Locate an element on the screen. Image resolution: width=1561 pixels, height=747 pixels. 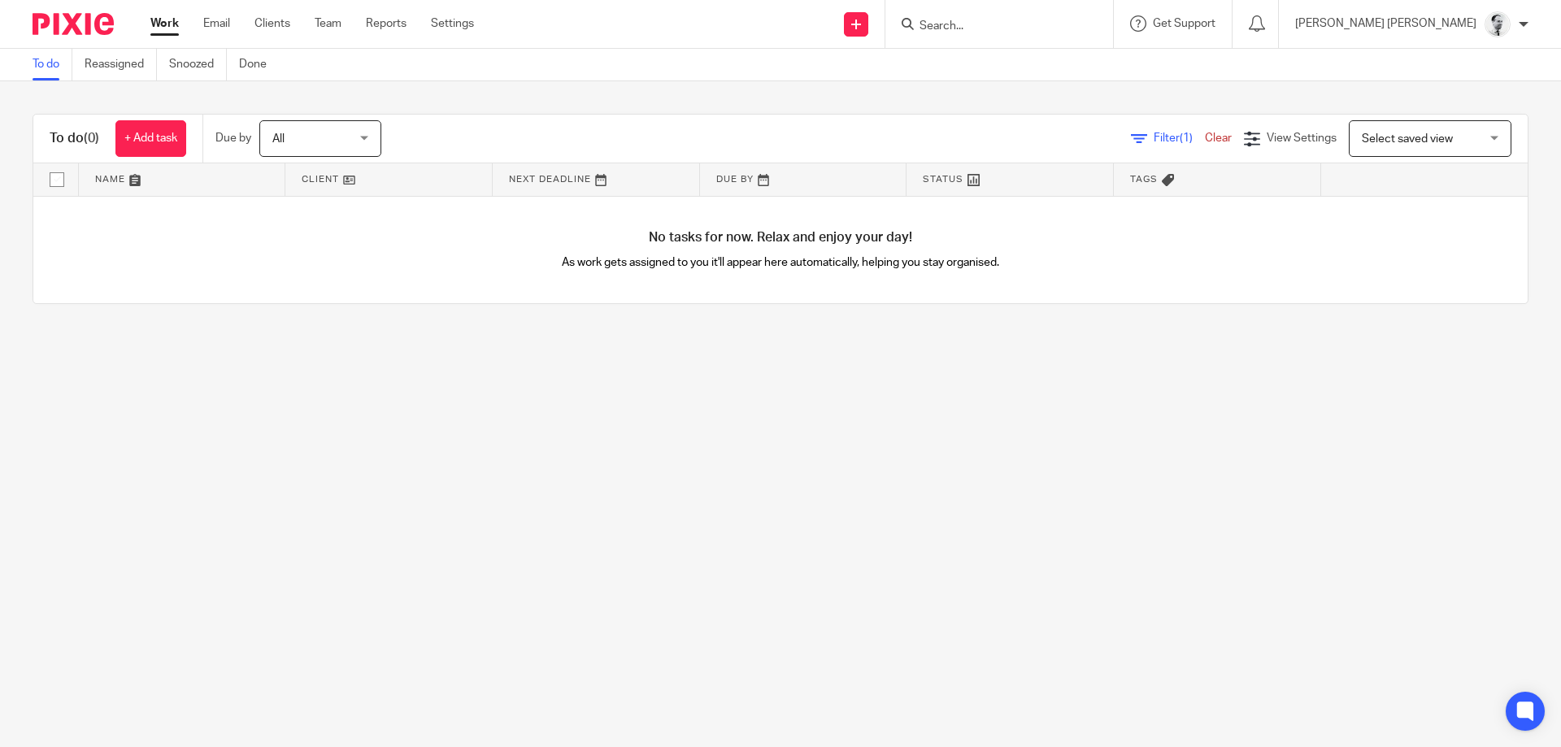
span: (1) is located at coordinates (1186, 138).